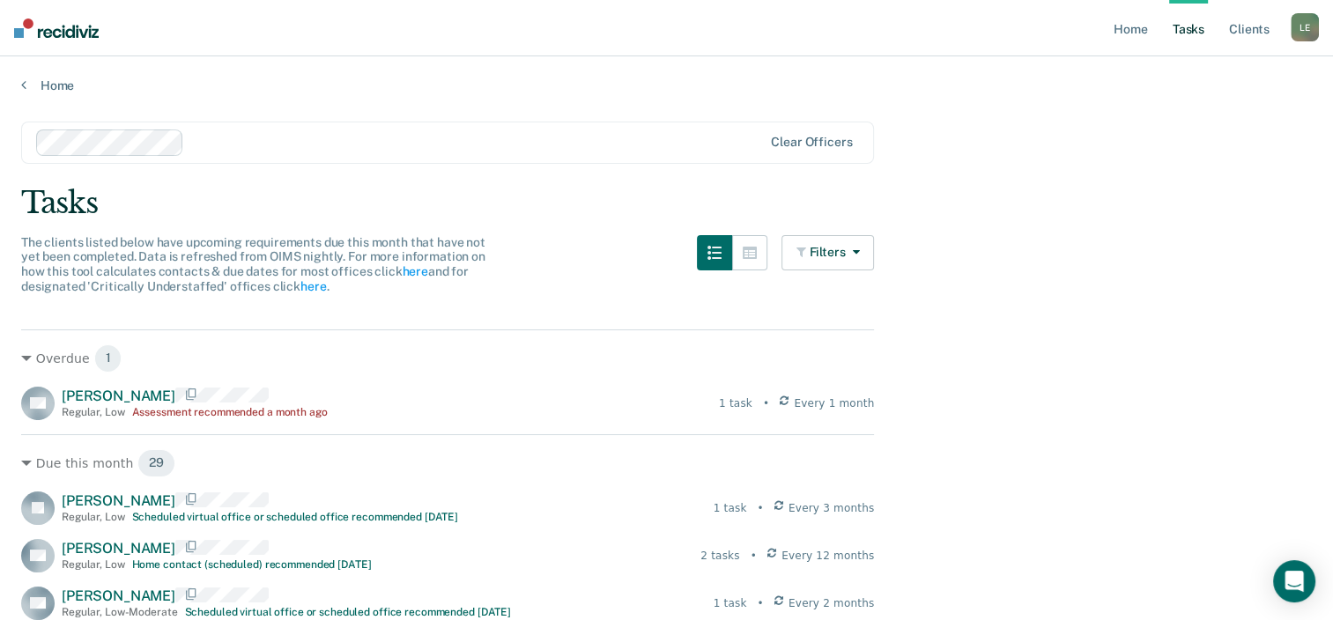 Image resolution: width=1333 pixels, height=620 pixels. Describe the element at coordinates (1305, 27) in the screenshot. I see `button: LE` at that location.